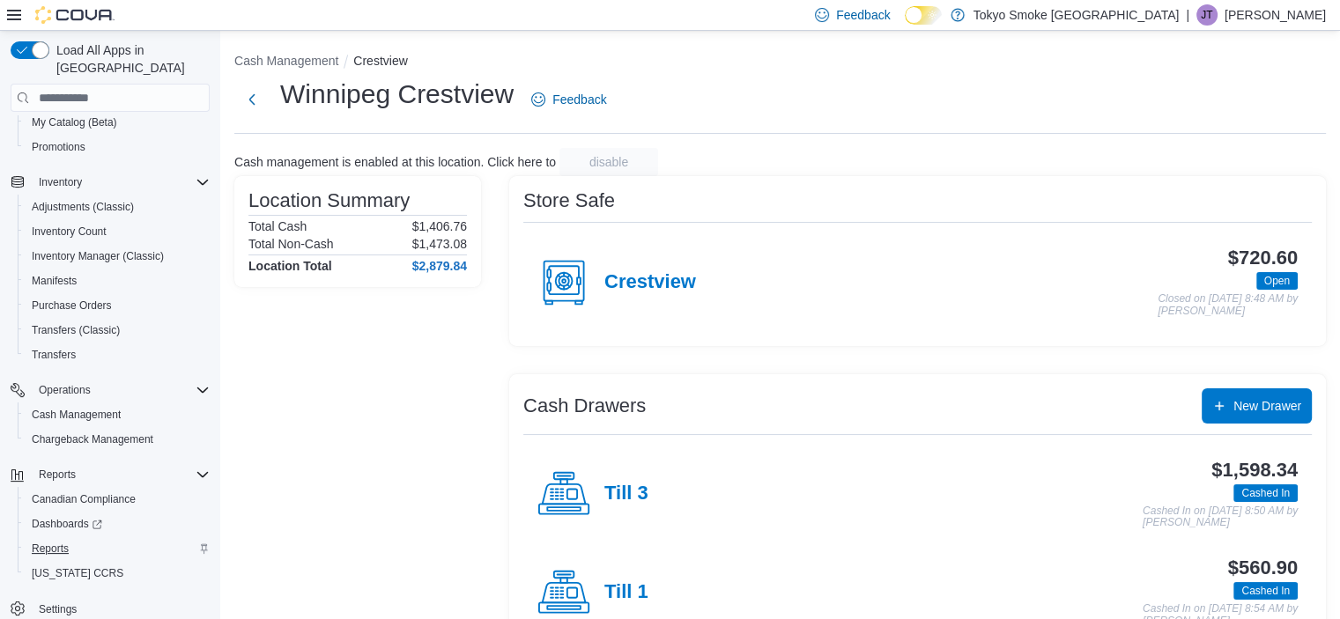 The image size is (1340, 619). I want to click on a: Inventory Manager (Classic), so click(98, 256).